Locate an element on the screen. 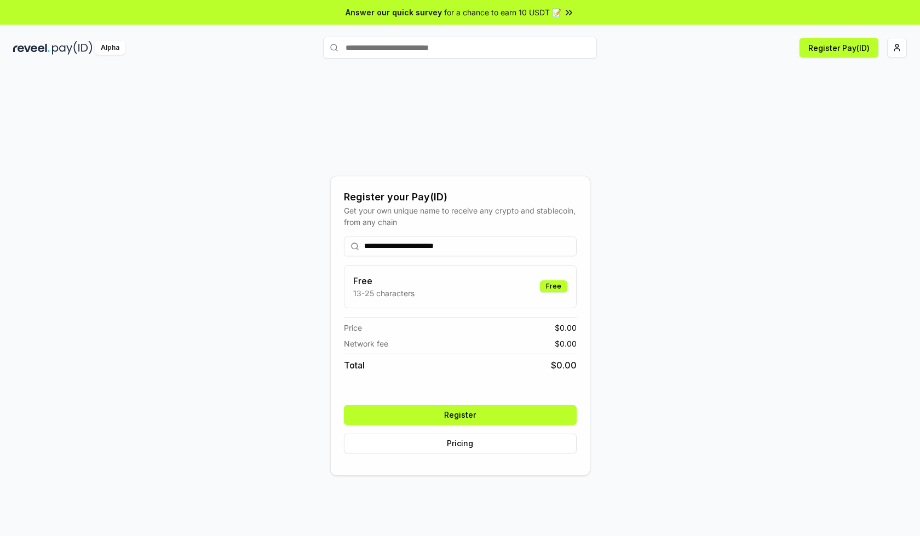 The height and width of the screenshot is (536, 920). img: pay_id is located at coordinates (72, 48).